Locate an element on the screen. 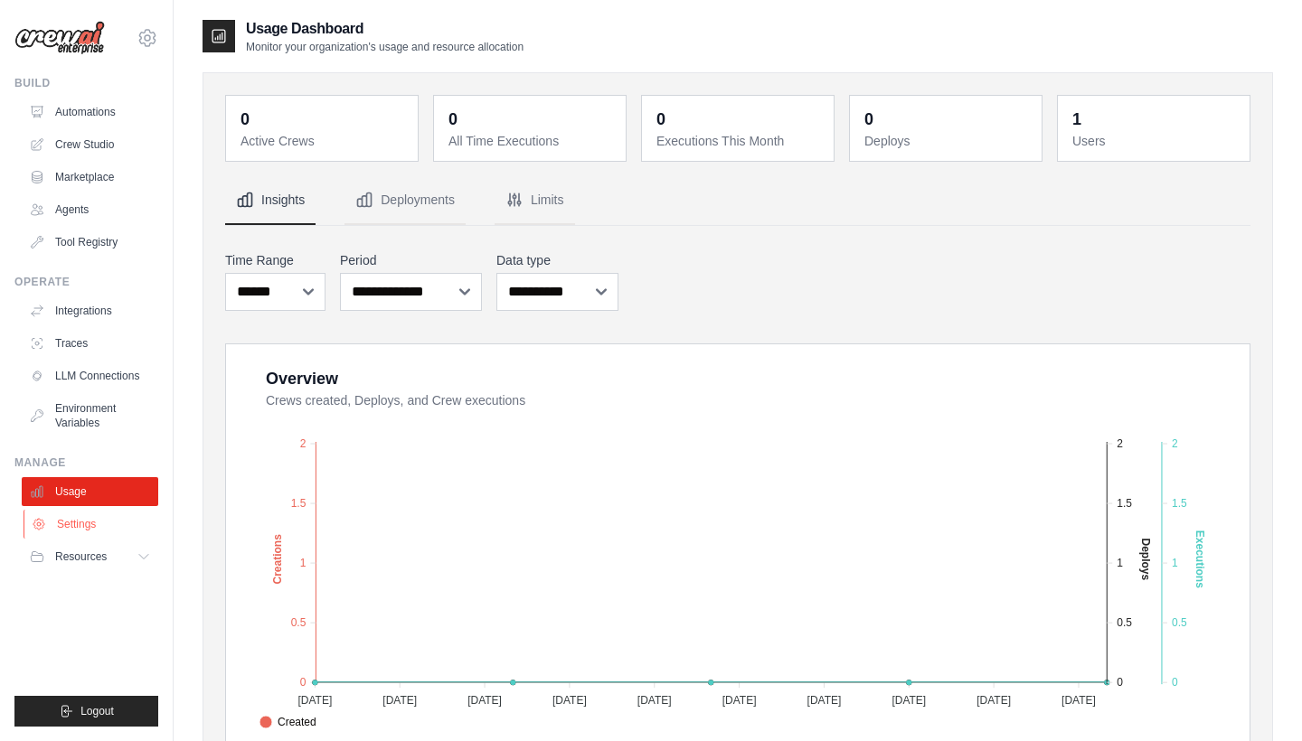 This screenshot has height=741, width=1302. a: Usage is located at coordinates (90, 492).